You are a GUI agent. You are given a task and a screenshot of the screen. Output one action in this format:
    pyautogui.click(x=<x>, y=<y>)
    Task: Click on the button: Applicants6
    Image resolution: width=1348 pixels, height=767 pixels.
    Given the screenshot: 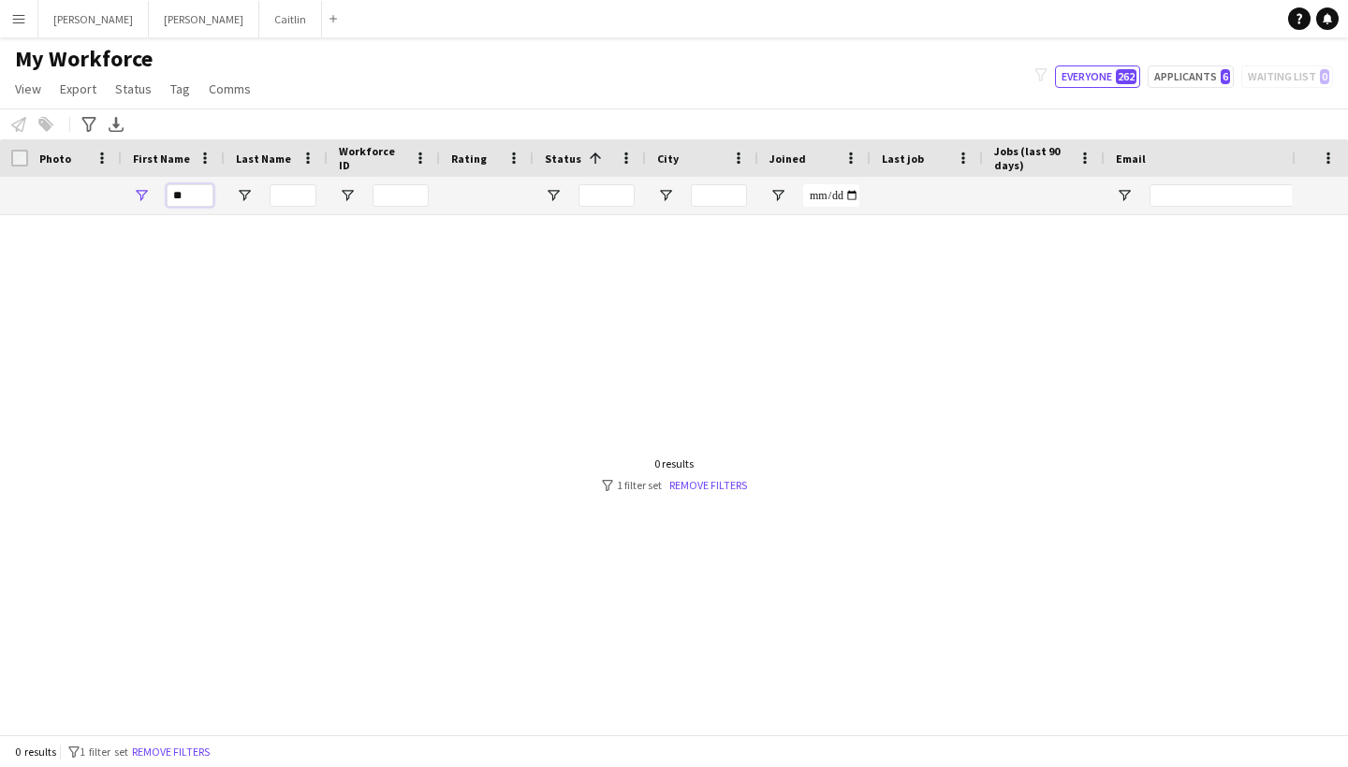 What is the action you would take?
    pyautogui.click(x=1190, y=77)
    